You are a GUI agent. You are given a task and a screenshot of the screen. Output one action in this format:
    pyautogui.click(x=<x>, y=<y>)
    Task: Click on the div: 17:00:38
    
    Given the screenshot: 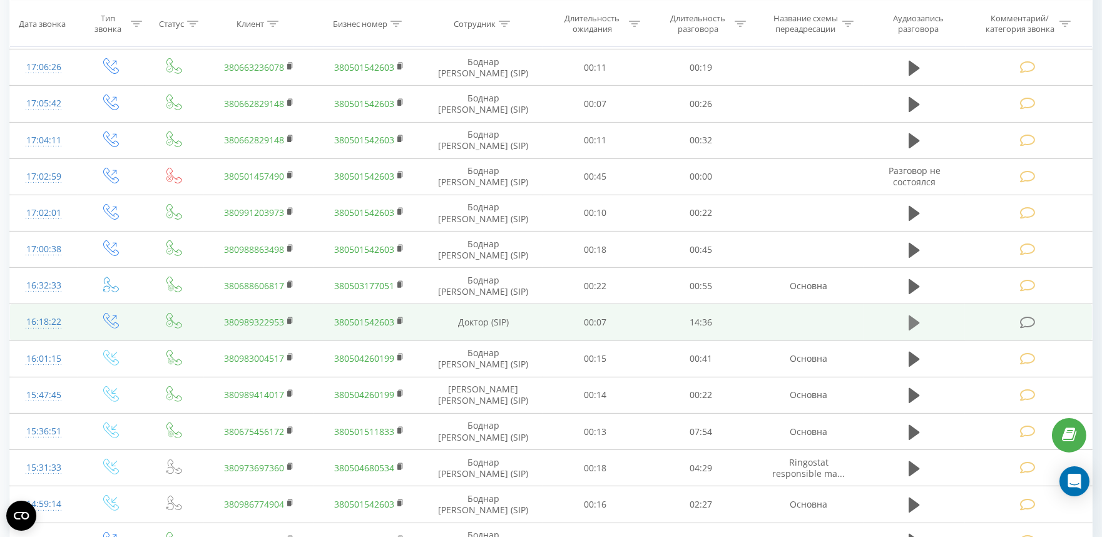 What is the action you would take?
    pyautogui.click(x=44, y=249)
    